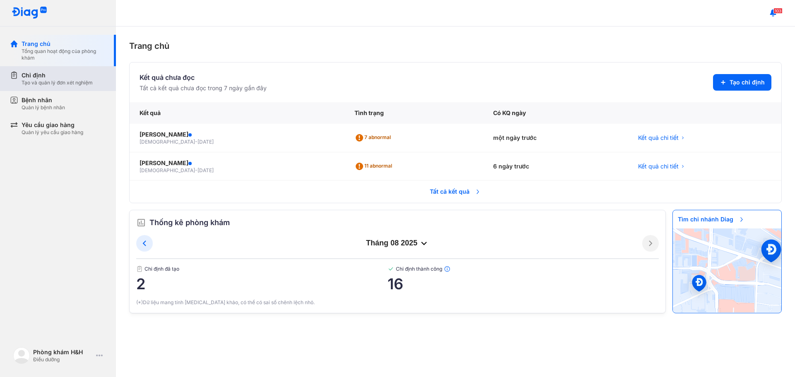 This screenshot has width=795, height=377. What do you see at coordinates (447, 269) in the screenshot?
I see `img: info.7e716105.svg` at bounding box center [447, 269].